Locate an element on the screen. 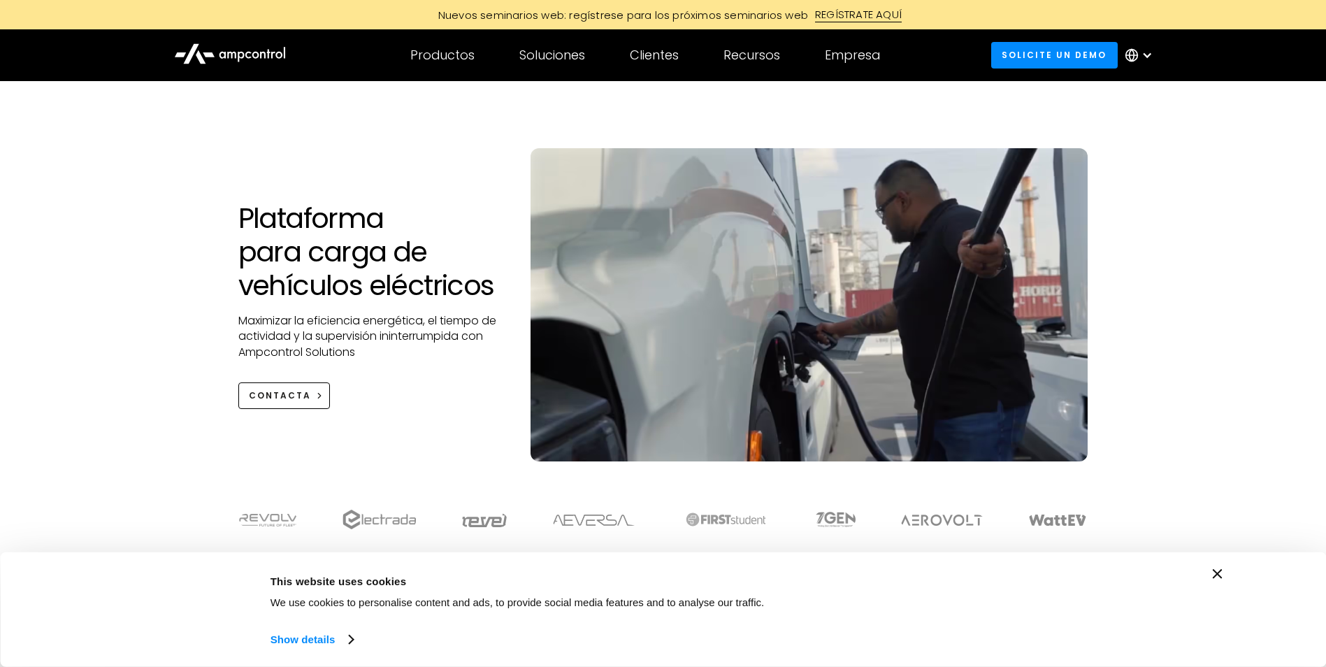 This screenshot has width=1326, height=667. button: Okay is located at coordinates (1087, 589).